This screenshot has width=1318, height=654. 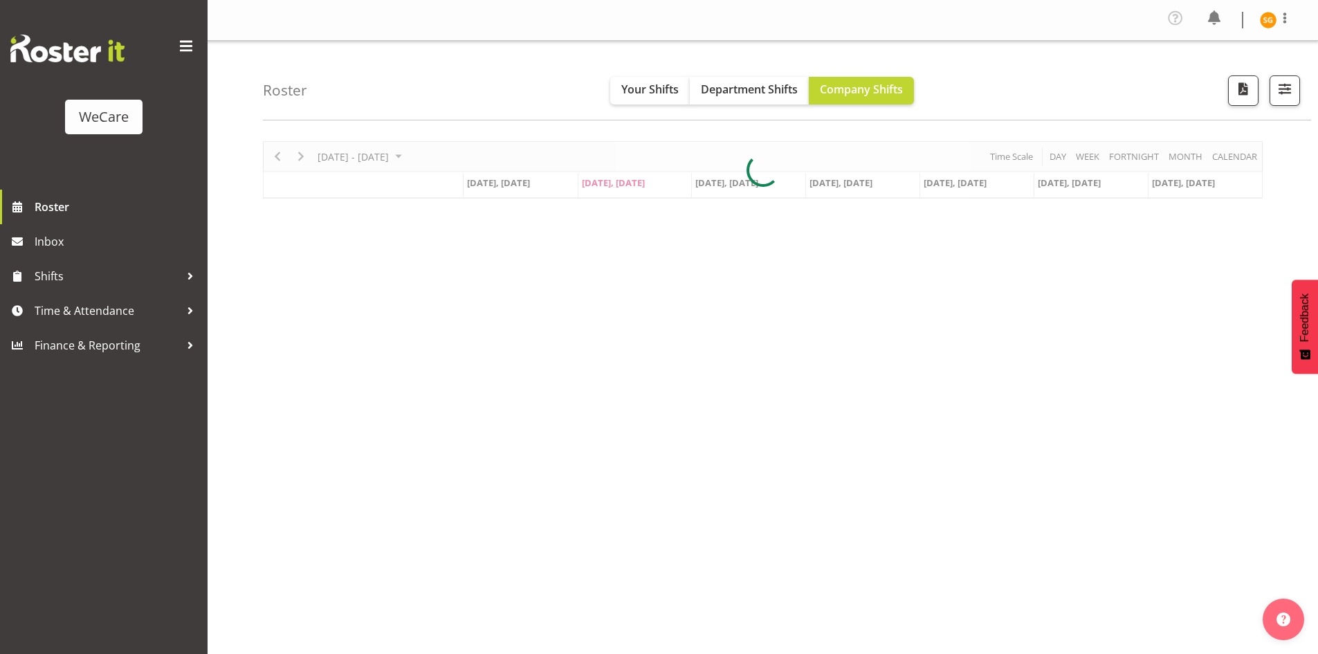 I want to click on span: Finance & Reporting, so click(x=107, y=345).